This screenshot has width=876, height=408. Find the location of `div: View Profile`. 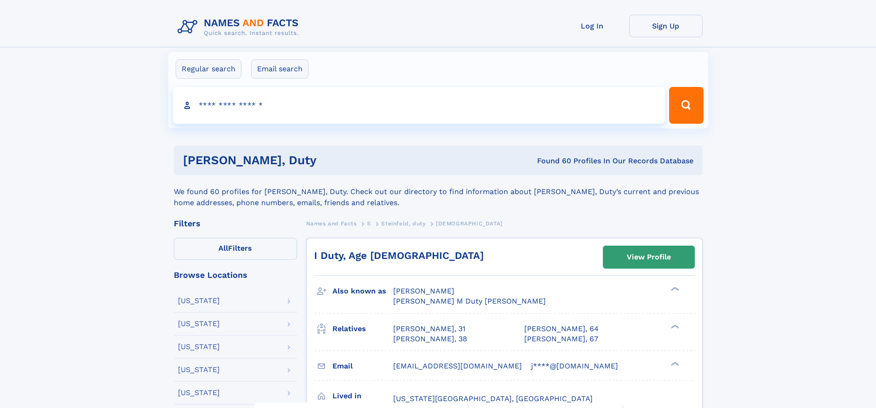

div: View Profile is located at coordinates (649, 257).